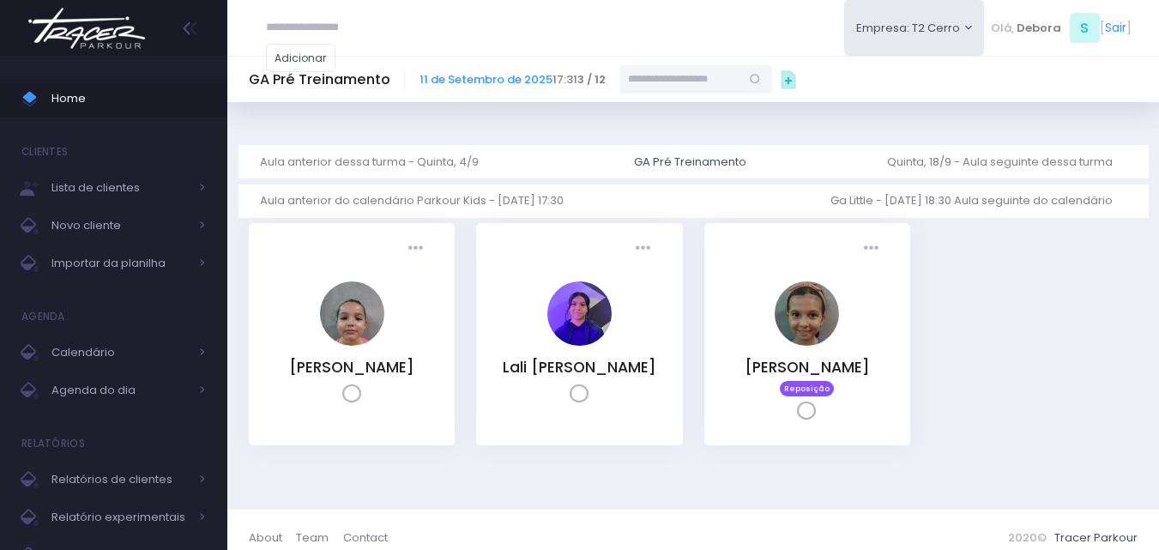 The image size is (1159, 550). What do you see at coordinates (319, 80) in the screenshot?
I see `h5: GA Pré Treinamento` at bounding box center [319, 80].